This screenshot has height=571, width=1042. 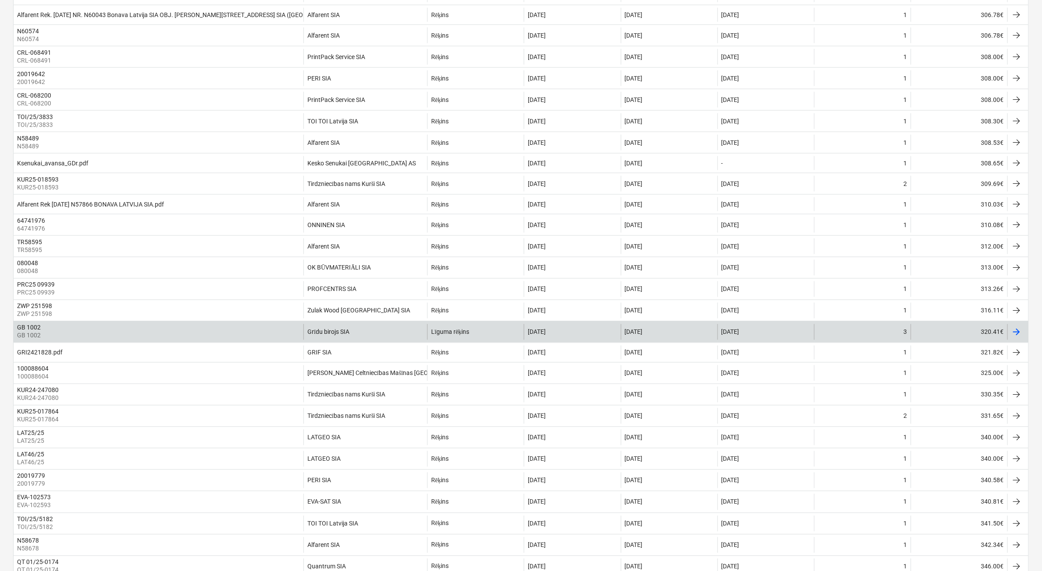 I want to click on div: Quantrum SIA, so click(x=327, y=566).